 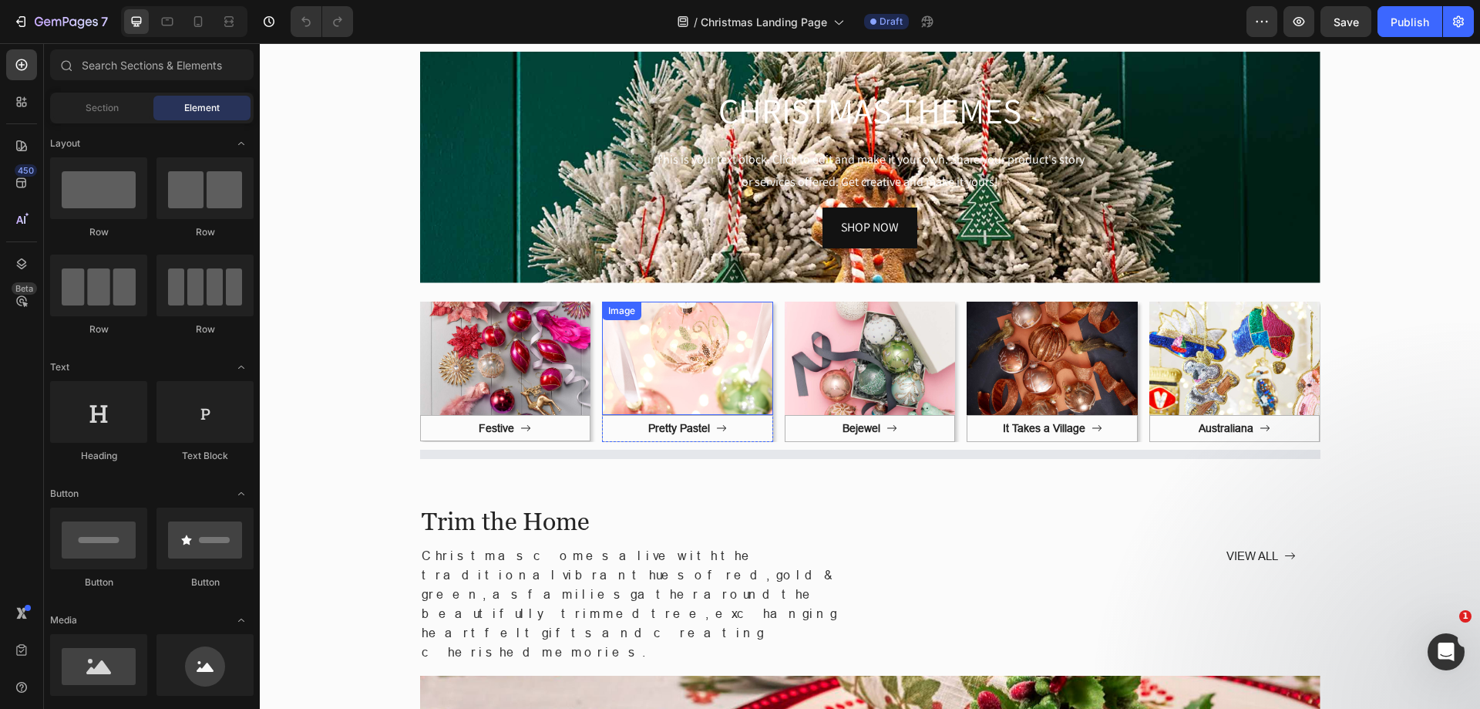 What do you see at coordinates (428, 315) in the screenshot?
I see `img: gempages_490549523903415443-e1679805-904a-4f89-8424-8138e5f347cd.jpg` at bounding box center [428, 315].